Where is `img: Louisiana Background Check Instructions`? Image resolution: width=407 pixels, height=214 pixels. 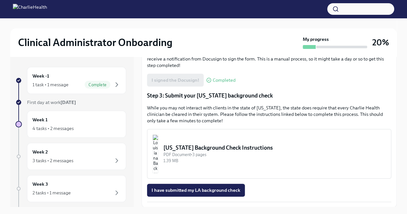 img: Louisiana Background Check Instructions is located at coordinates (155, 154).